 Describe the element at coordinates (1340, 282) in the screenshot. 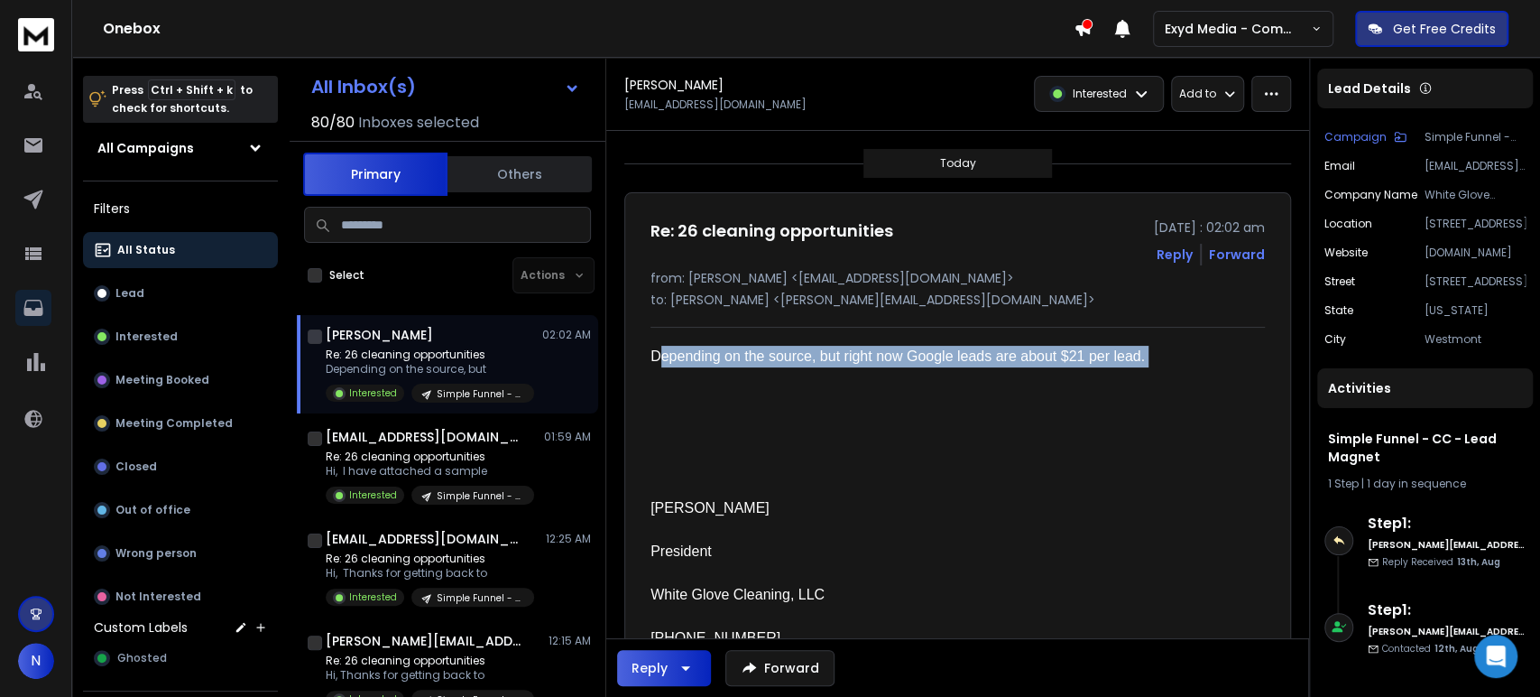

I see `p: Street` at that location.